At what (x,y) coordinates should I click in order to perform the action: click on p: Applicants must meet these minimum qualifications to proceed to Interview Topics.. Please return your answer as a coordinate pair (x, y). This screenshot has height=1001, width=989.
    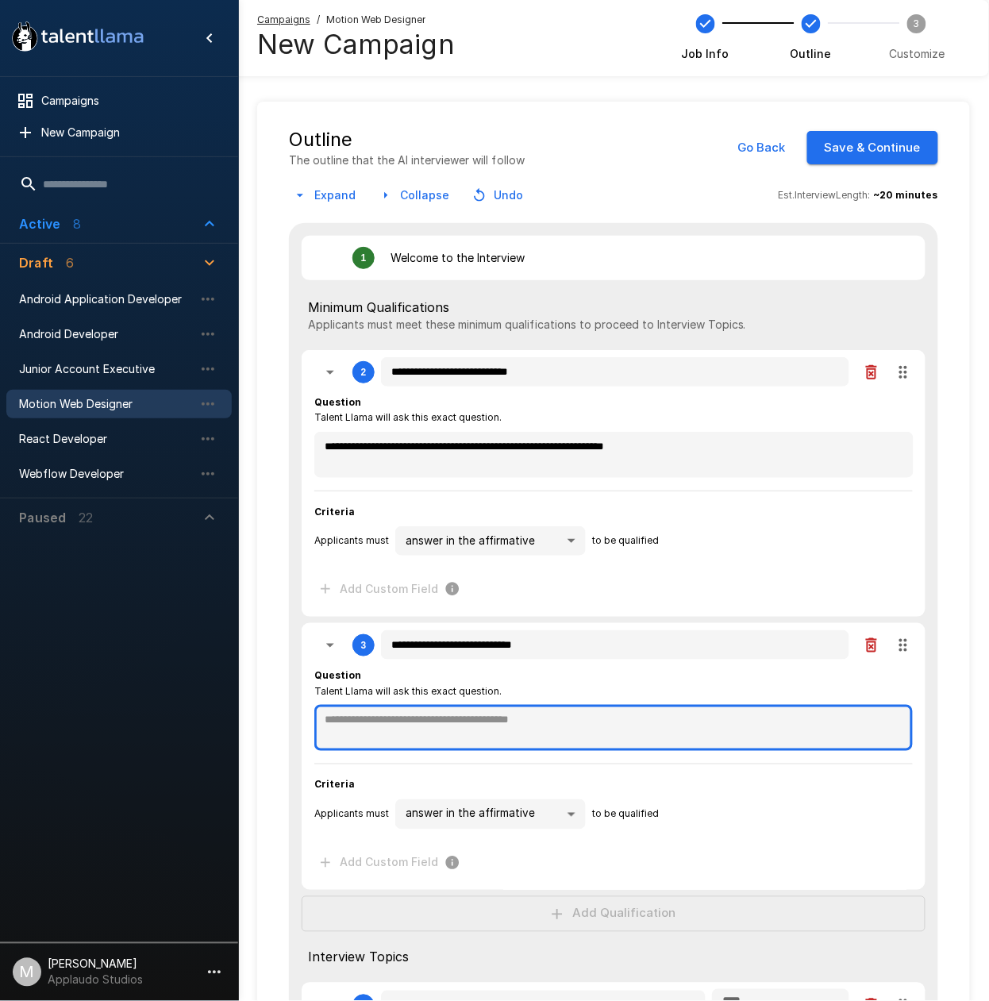
    Looking at the image, I should click on (613, 325).